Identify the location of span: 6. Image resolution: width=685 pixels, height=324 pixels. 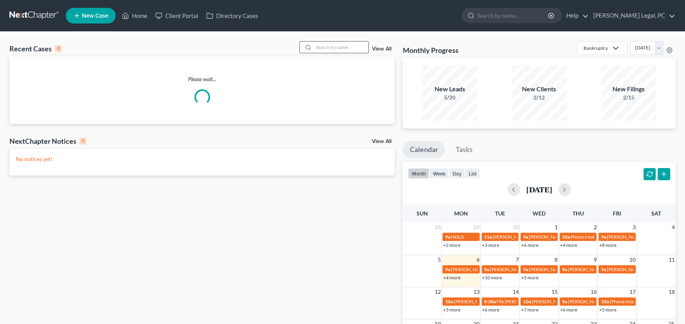
(478, 260).